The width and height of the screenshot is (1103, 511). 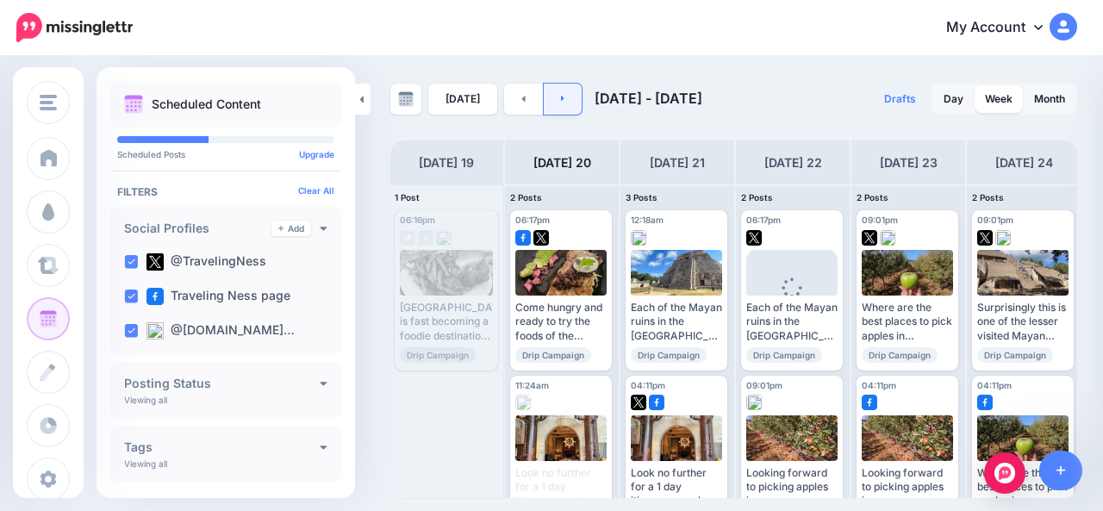 I want to click on img: calendar.png, so click(x=134, y=104).